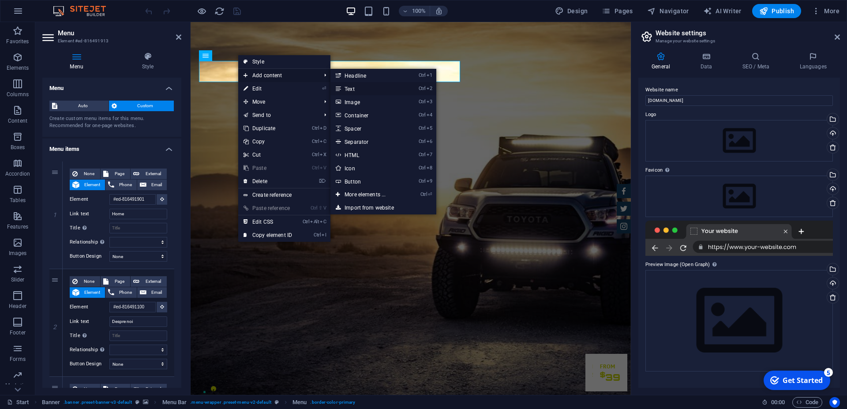  I want to click on i: 3, so click(429, 101).